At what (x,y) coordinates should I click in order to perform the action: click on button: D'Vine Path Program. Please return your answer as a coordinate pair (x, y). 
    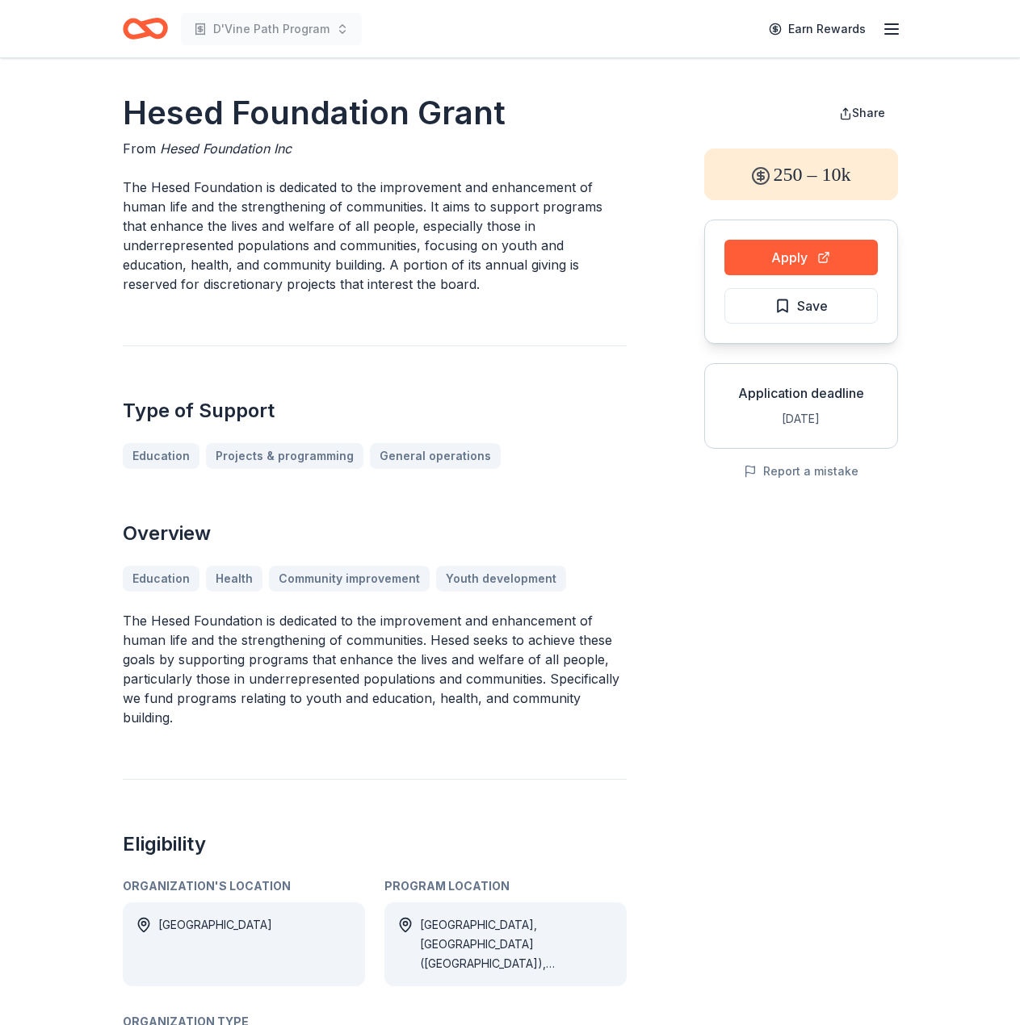
    Looking at the image, I should click on (271, 29).